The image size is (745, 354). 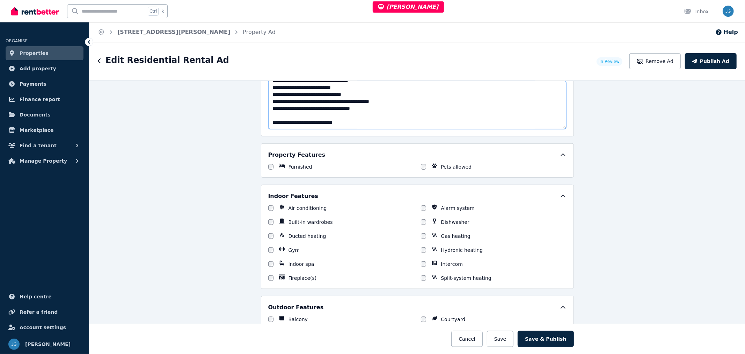 I want to click on label: Fireplace(s), so click(x=302, y=278).